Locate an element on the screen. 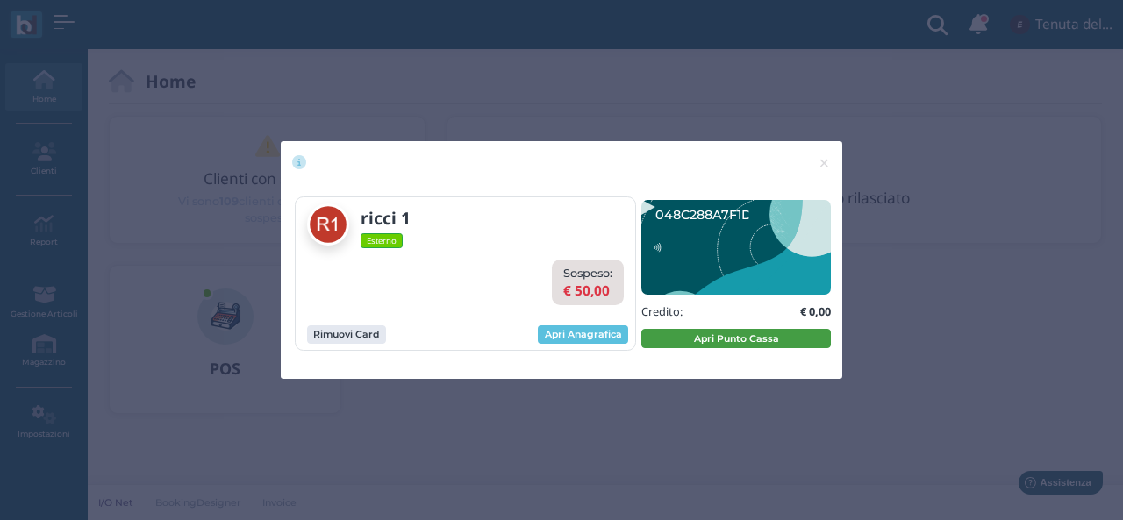 The image size is (1123, 520). button: Rimuovi Card is located at coordinates (347, 335).